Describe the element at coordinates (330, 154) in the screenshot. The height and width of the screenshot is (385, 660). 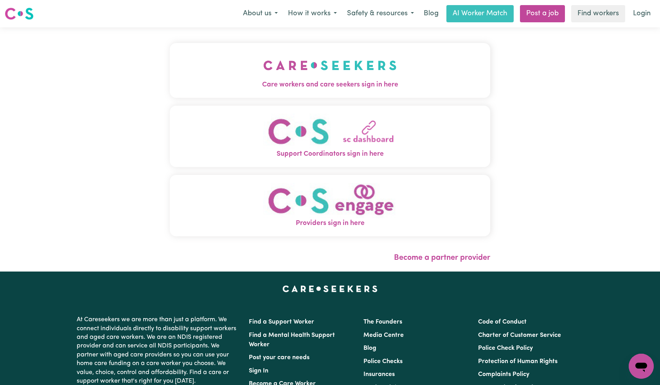
I see `span: Support Coordinators sign in here` at that location.